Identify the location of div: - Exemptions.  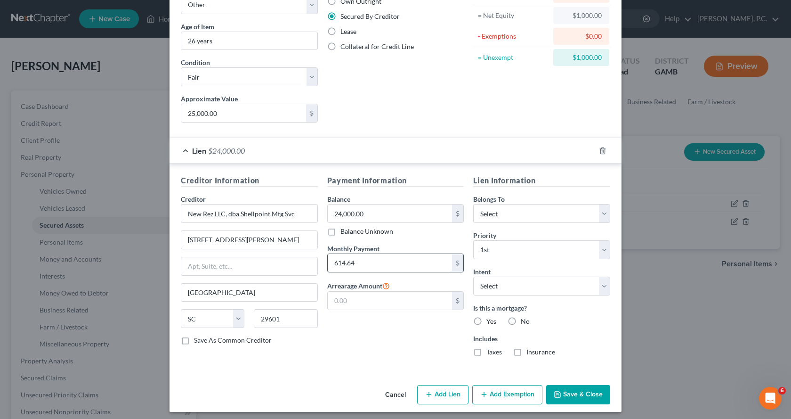
(513, 36).